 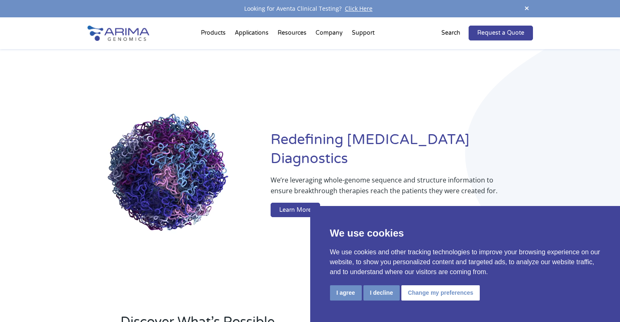 What do you see at coordinates (382, 292) in the screenshot?
I see `button: I decline` at bounding box center [382, 292].